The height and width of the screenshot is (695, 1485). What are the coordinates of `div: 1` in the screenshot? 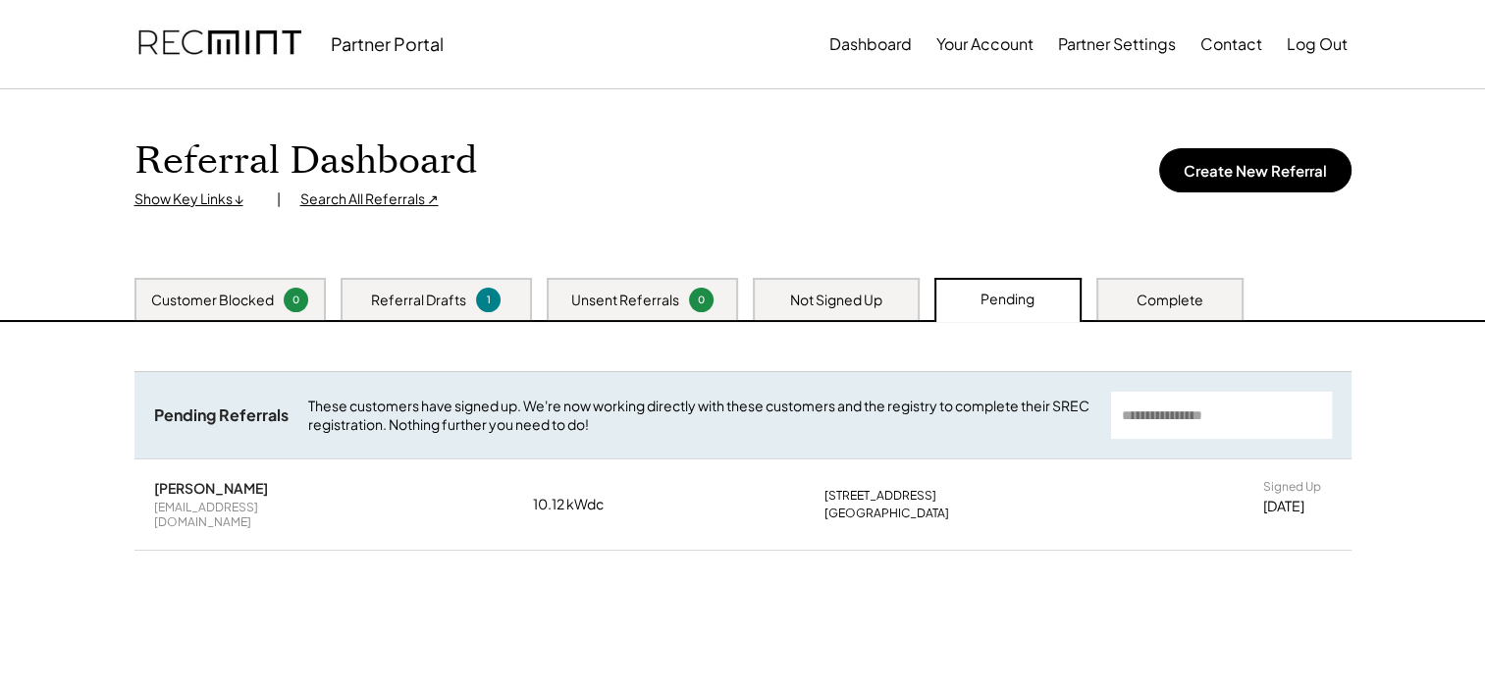 It's located at (488, 299).